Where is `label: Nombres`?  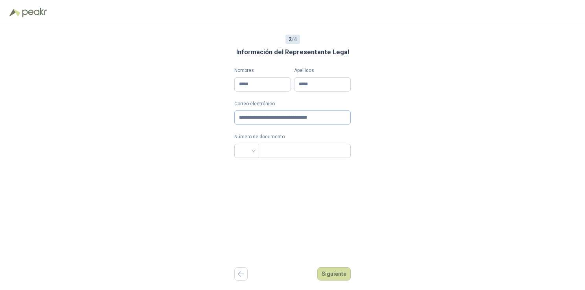
label: Nombres is located at coordinates (263, 70).